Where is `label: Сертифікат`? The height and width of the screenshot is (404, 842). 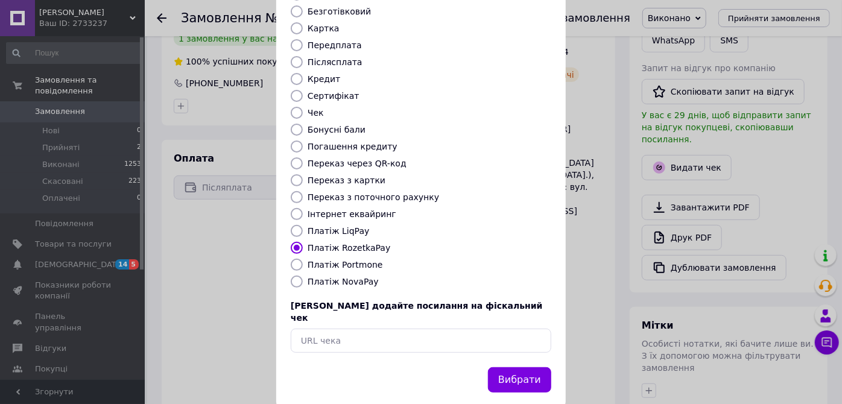 label: Сертифікат is located at coordinates (334, 96).